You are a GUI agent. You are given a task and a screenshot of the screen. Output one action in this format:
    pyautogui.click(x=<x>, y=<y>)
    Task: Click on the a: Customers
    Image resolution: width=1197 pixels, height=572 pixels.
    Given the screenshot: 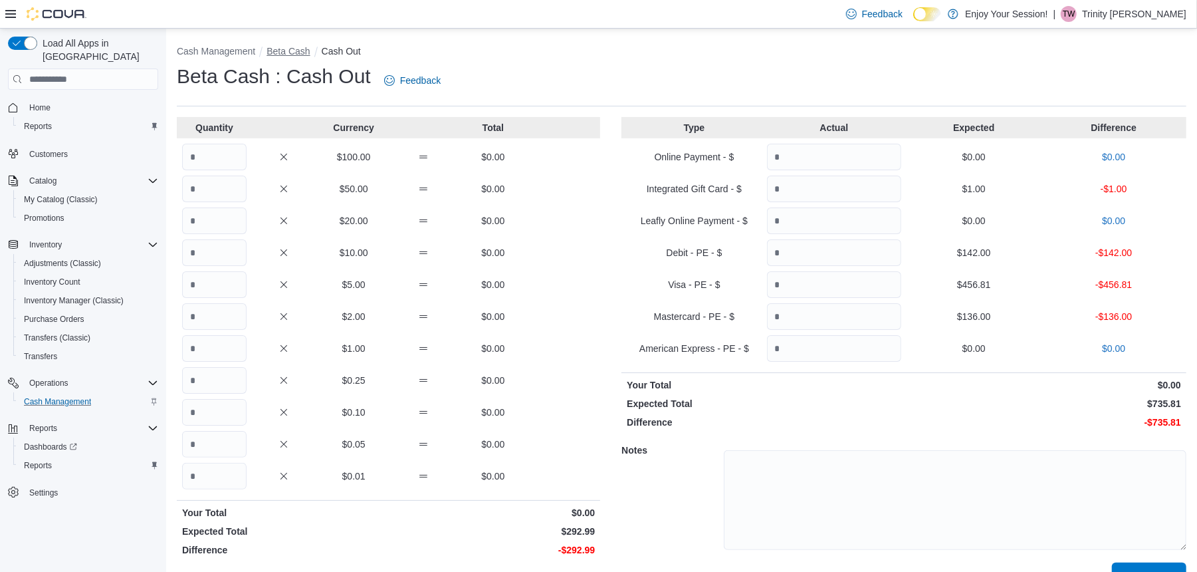 What is the action you would take?
    pyautogui.click(x=49, y=154)
    